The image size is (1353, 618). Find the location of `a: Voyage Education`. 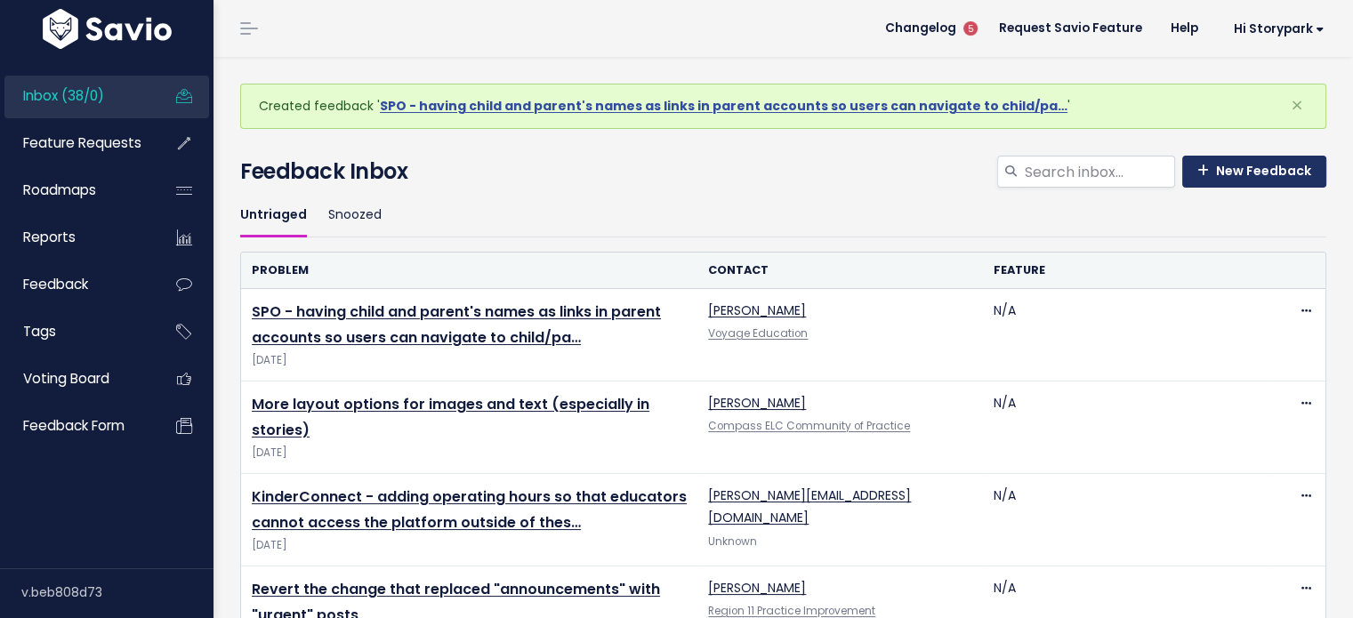

a: Voyage Education is located at coordinates (758, 334).